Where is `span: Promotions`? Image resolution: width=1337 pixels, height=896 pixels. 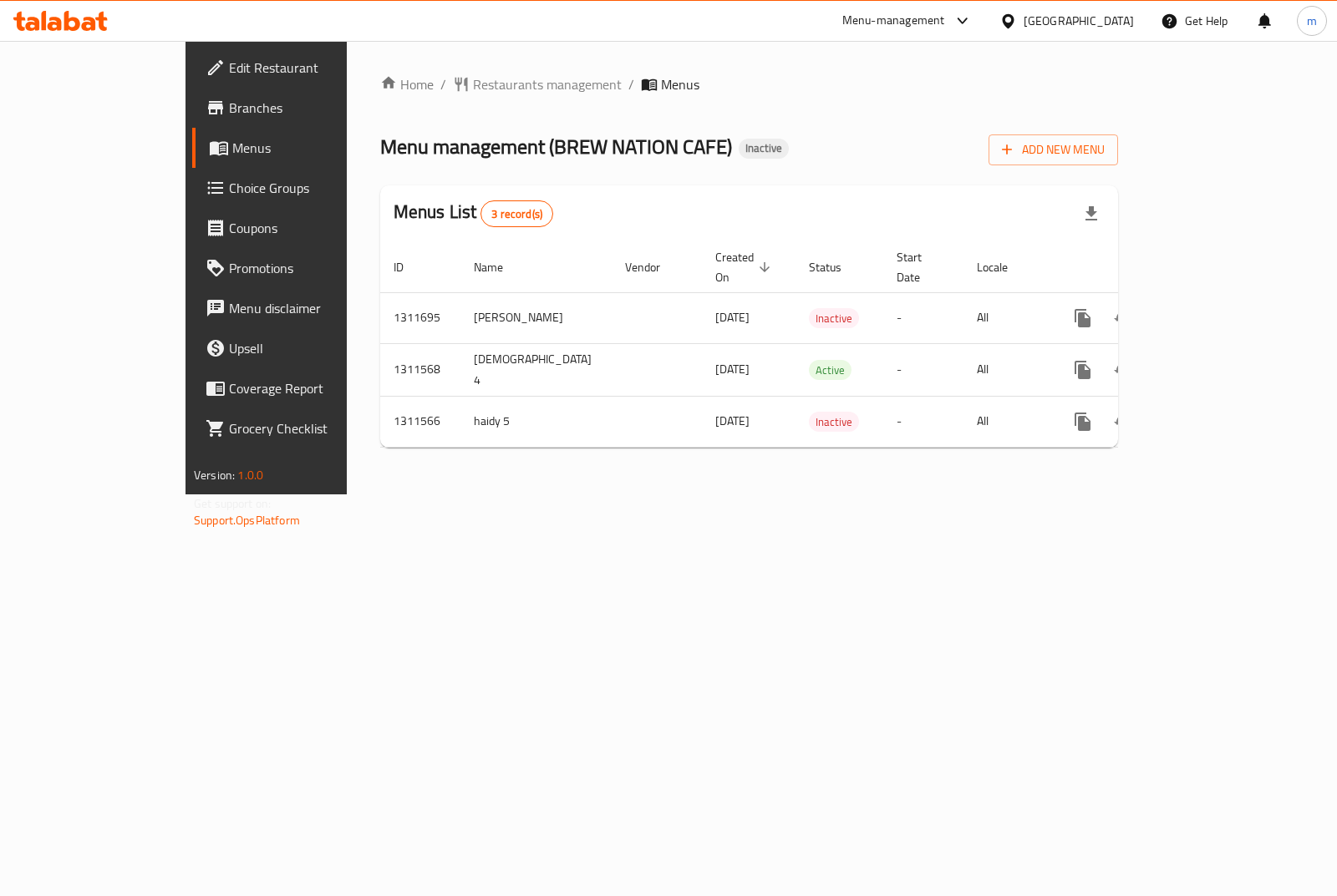 span: Promotions is located at coordinates (311, 269).